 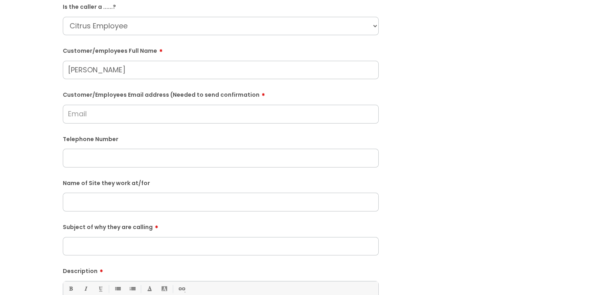 I want to click on a: Underline(Ctrl-U), so click(x=100, y=289).